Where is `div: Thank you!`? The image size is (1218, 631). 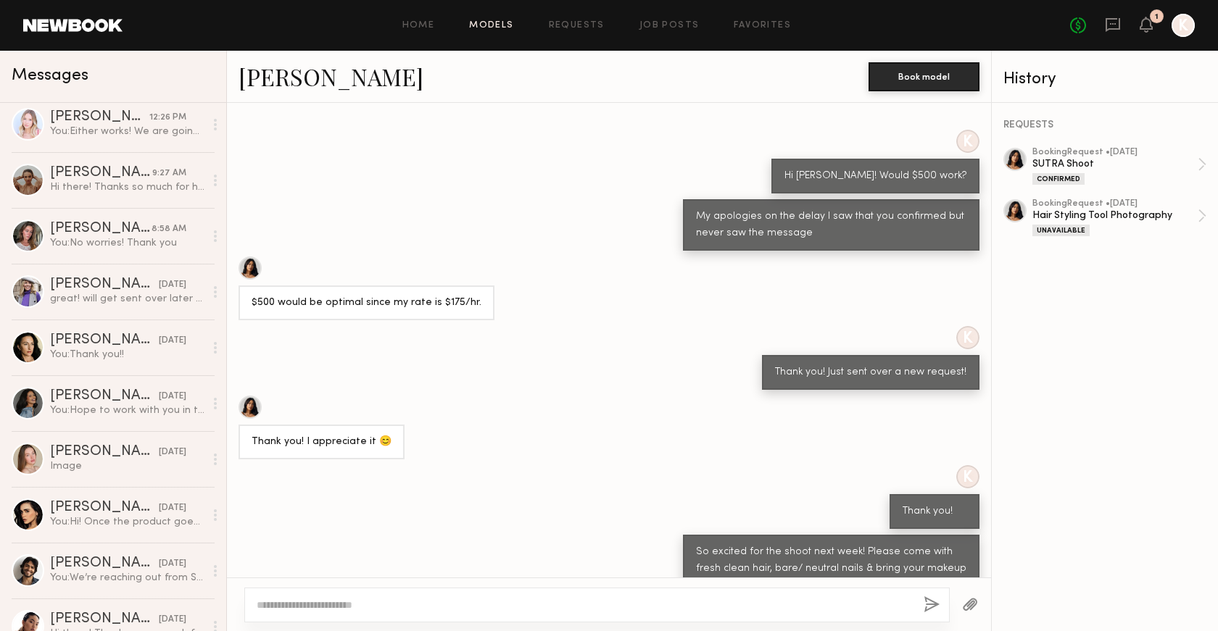
div: Thank you! is located at coordinates (934, 512).